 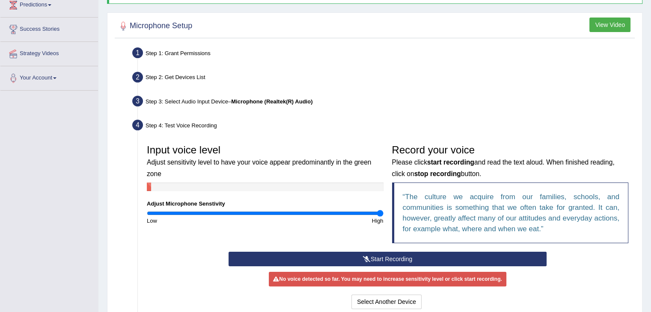 I want to click on div: Step 1: Grant Permissions, so click(x=383, y=54).